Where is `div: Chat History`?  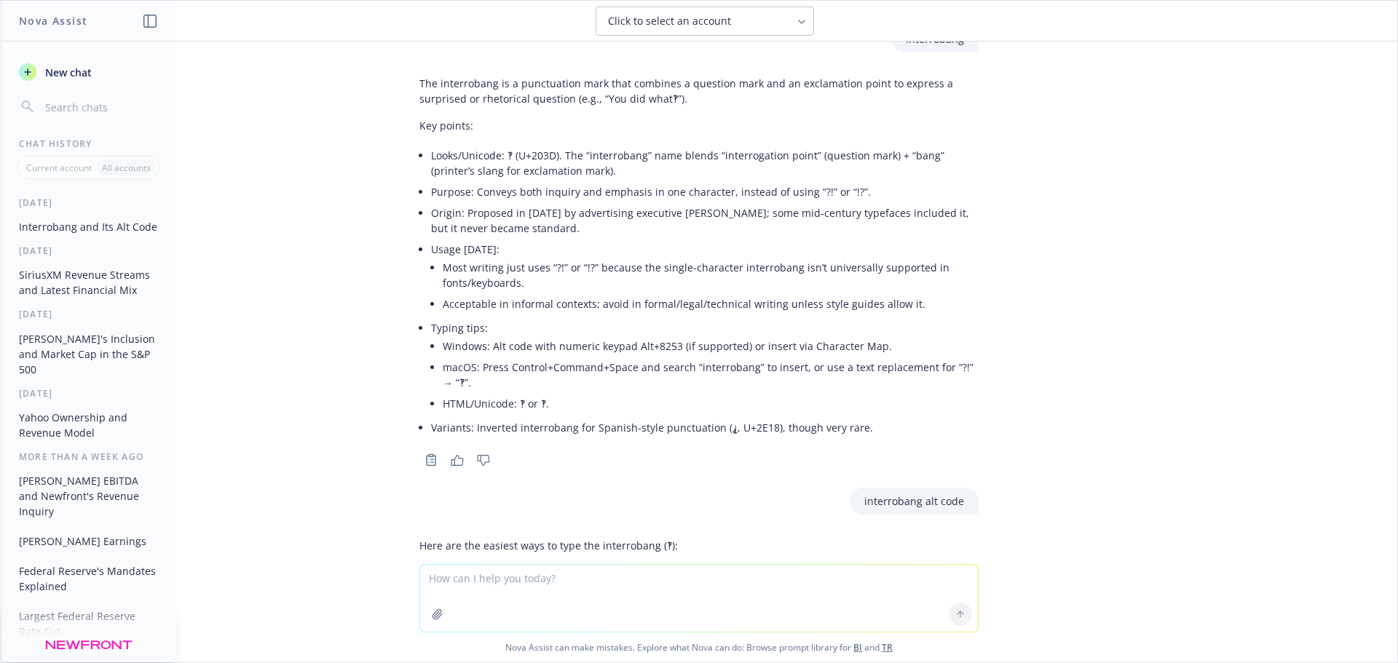
div: Chat History is located at coordinates (88, 143).